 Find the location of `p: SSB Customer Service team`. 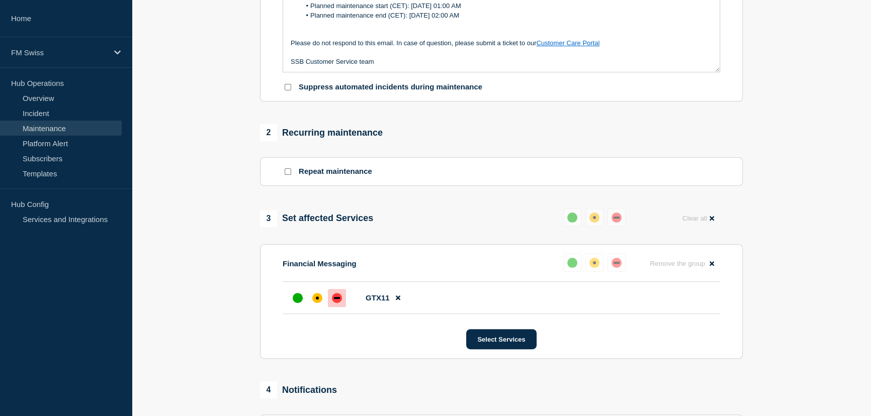

p: SSB Customer Service team is located at coordinates (501, 62).